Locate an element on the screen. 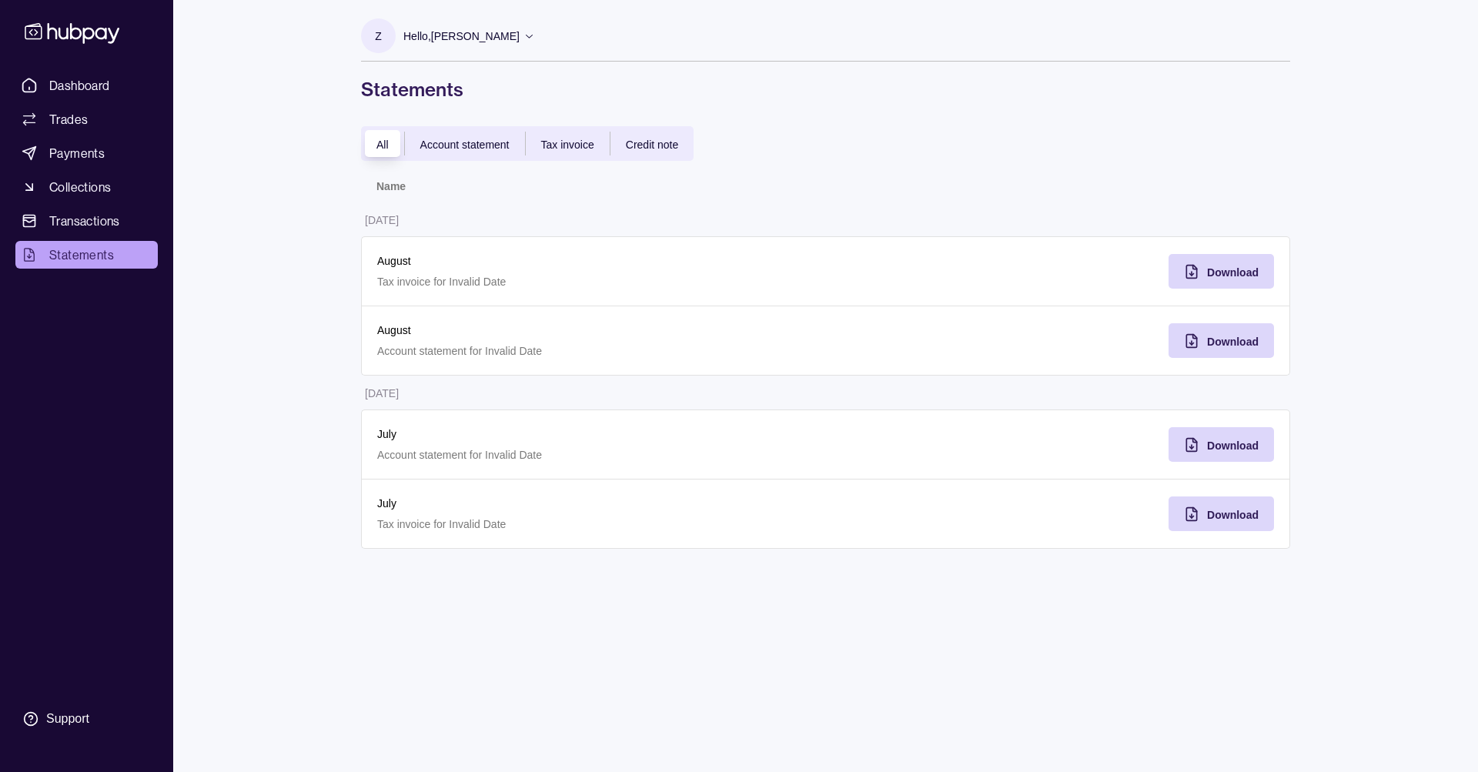  a: Trades is located at coordinates (86, 119).